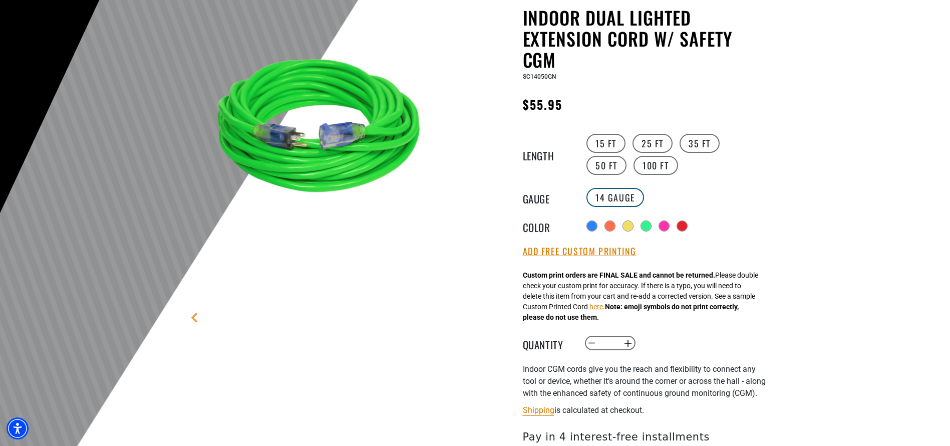 The image size is (950, 446). I want to click on a: Previous, so click(194, 317).